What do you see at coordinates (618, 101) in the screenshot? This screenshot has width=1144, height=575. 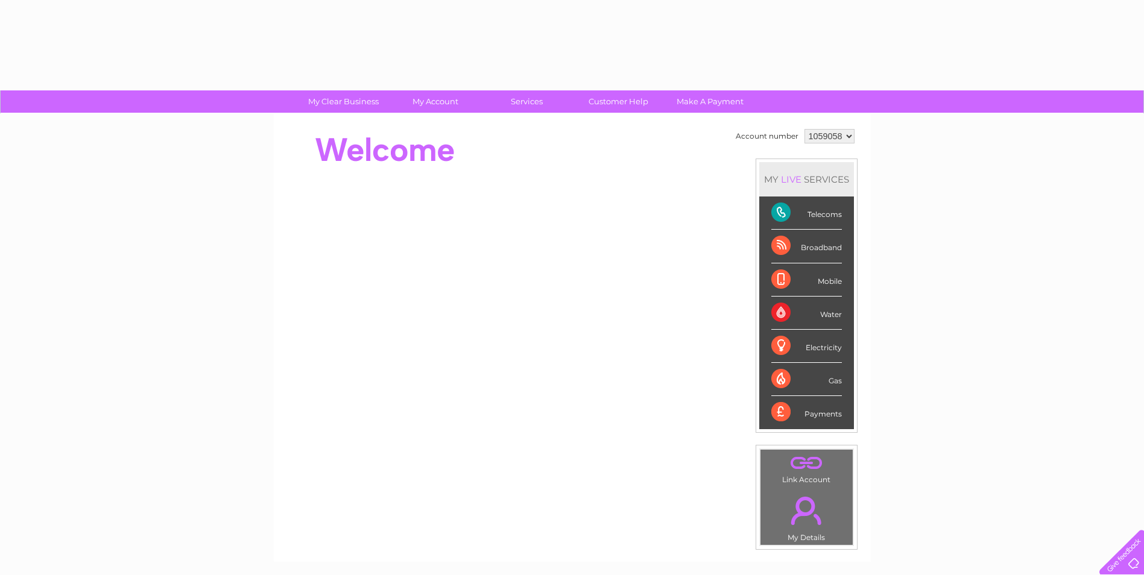 I see `a: Customer Help` at bounding box center [618, 101].